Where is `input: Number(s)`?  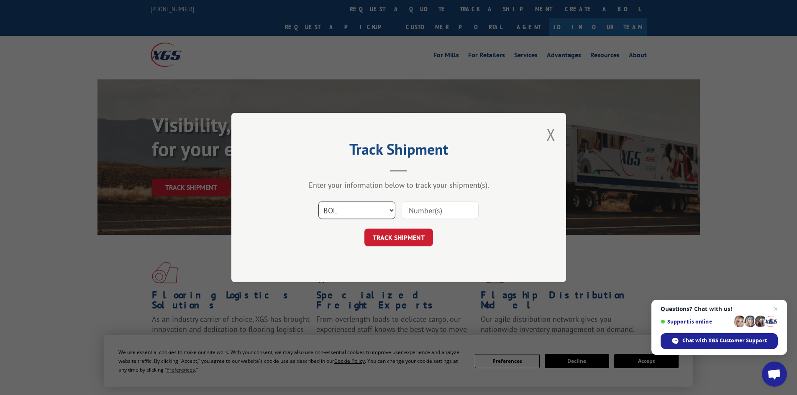
input: Number(s) is located at coordinates (440, 210).